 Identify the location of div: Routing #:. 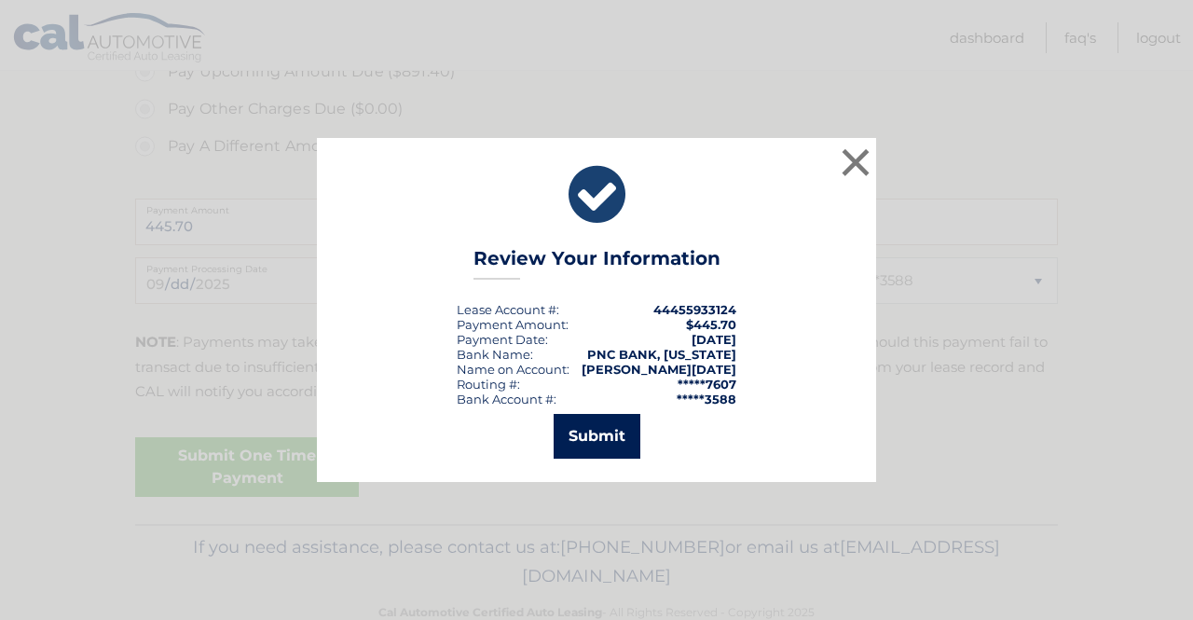
(489, 384).